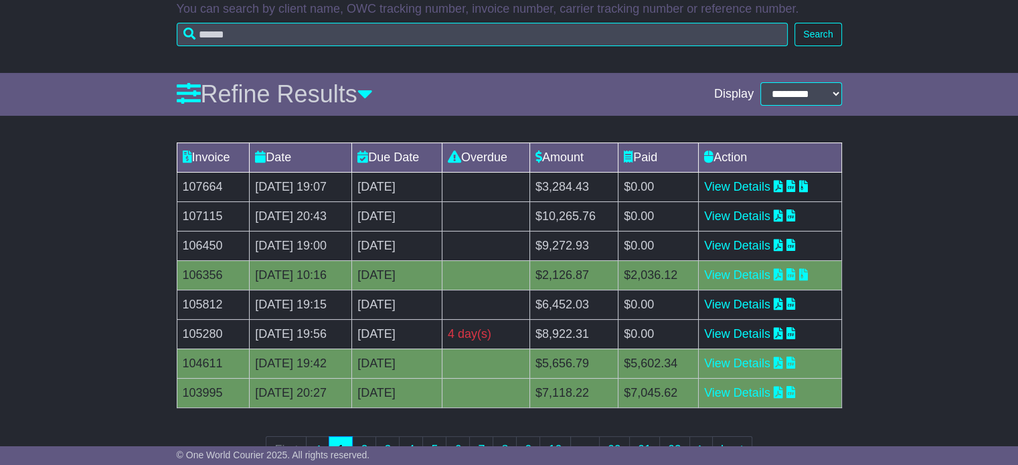 The height and width of the screenshot is (465, 1018). What do you see at coordinates (573, 275) in the screenshot?
I see `td: $2,126.87` at bounding box center [573, 275].